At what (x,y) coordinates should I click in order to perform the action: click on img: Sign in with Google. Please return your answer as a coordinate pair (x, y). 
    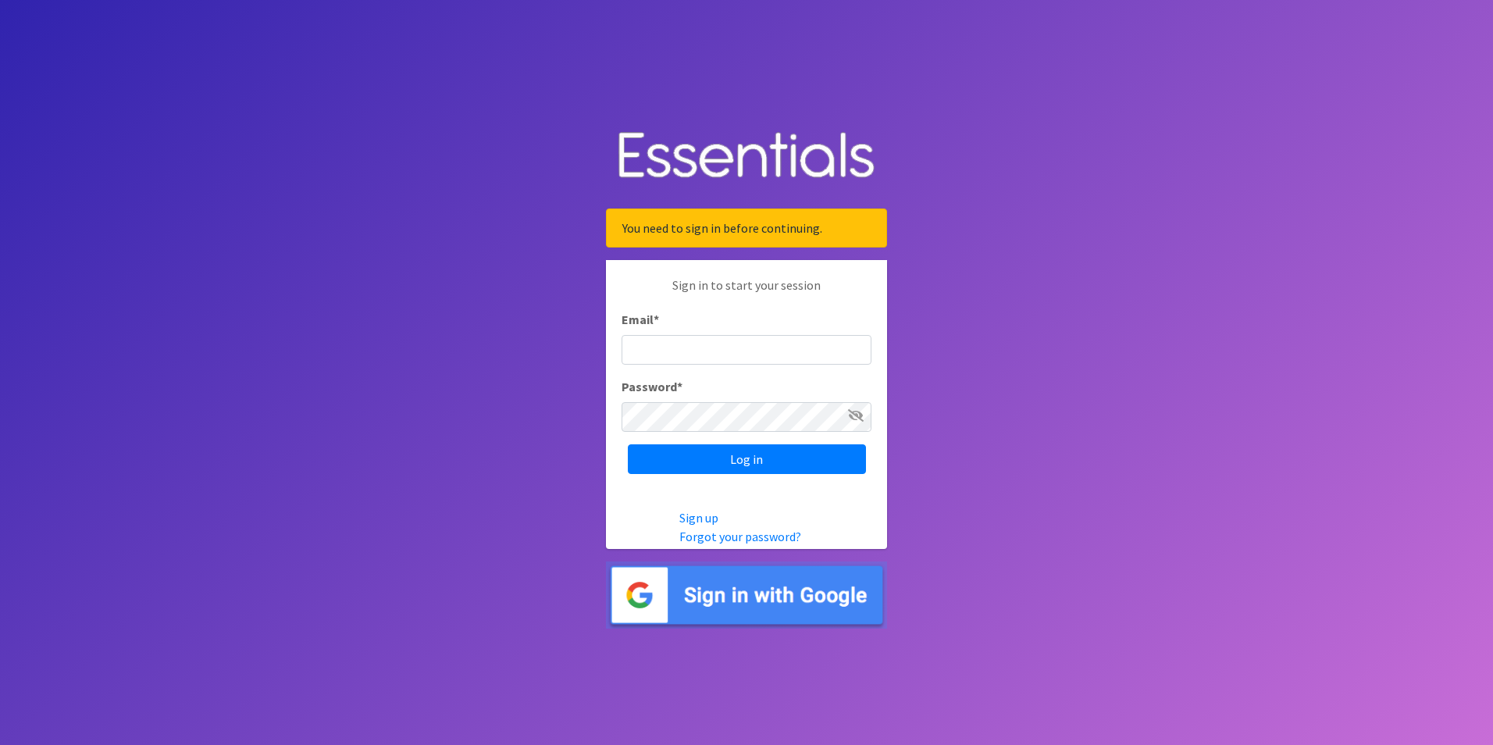
    Looking at the image, I should click on (747, 595).